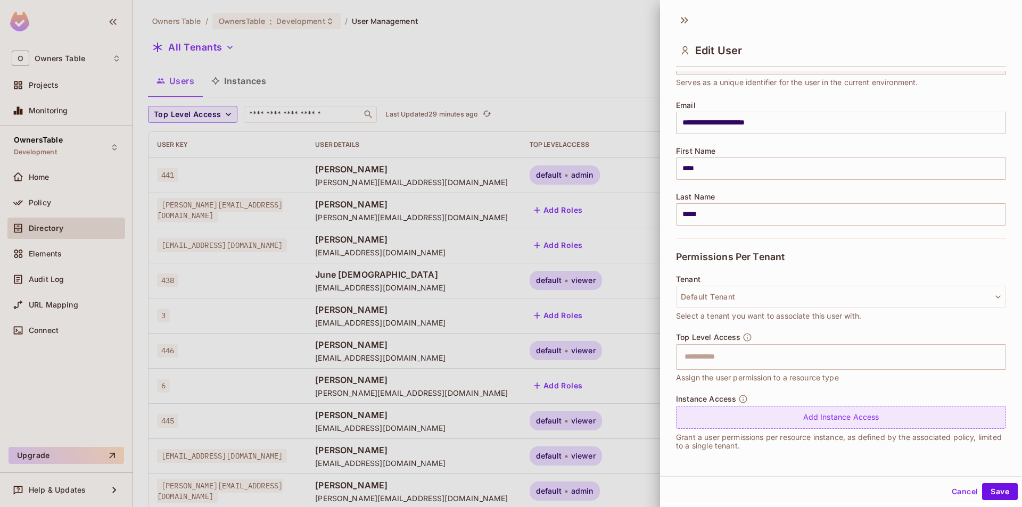 Image resolution: width=1022 pixels, height=507 pixels. What do you see at coordinates (1001, 357) in the screenshot?
I see `button: Open` at bounding box center [1001, 357].